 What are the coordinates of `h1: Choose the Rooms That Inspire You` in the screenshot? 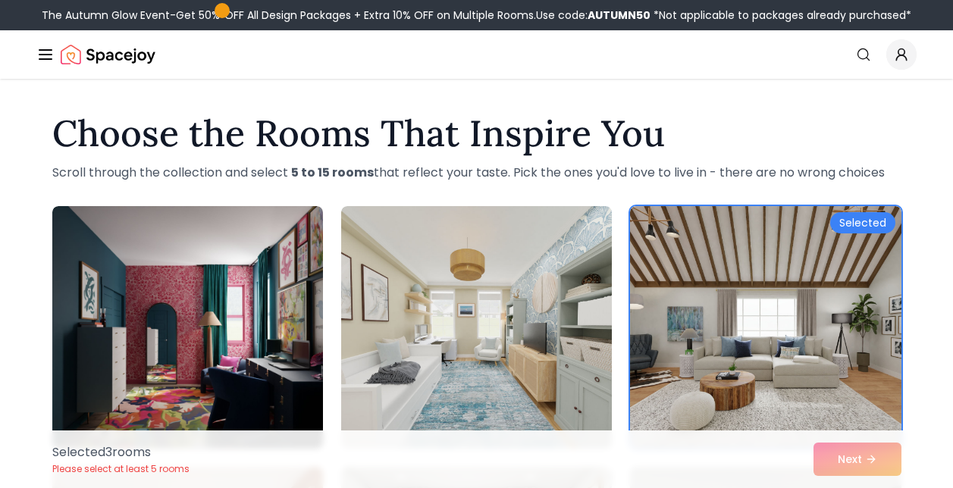 It's located at (477, 133).